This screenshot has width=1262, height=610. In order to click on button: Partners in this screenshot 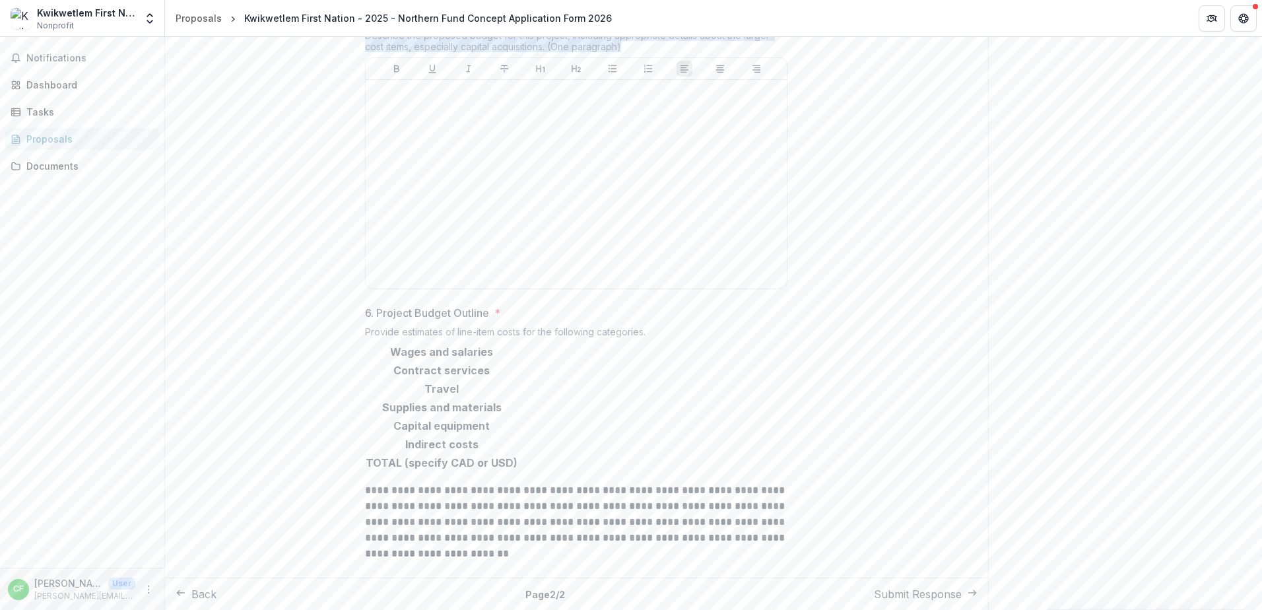, I will do `click(1212, 18)`.